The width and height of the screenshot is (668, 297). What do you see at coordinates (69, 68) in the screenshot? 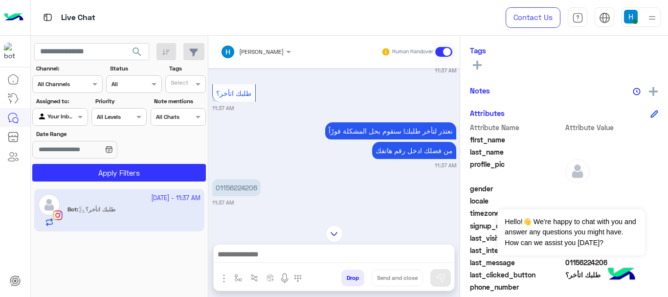
I see `label: Channel:` at bounding box center [69, 68].